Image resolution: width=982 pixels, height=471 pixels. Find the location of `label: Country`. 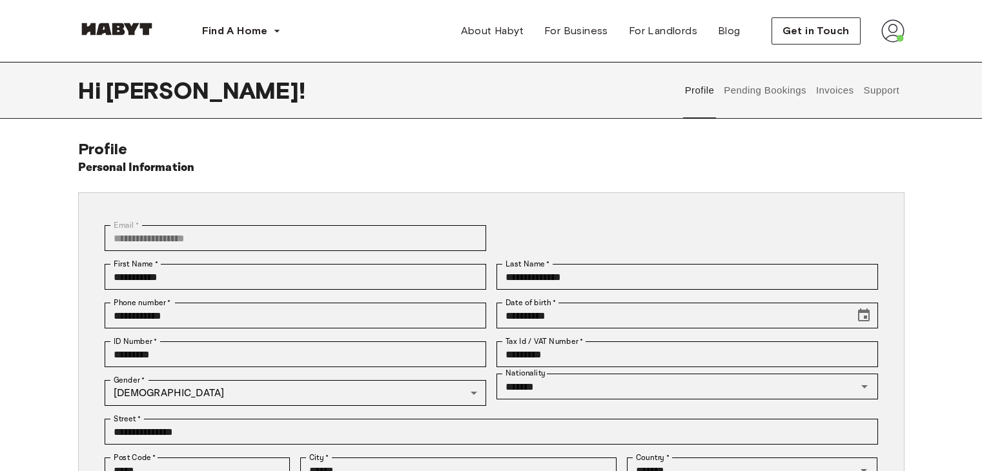

label: Country is located at coordinates (653, 458).